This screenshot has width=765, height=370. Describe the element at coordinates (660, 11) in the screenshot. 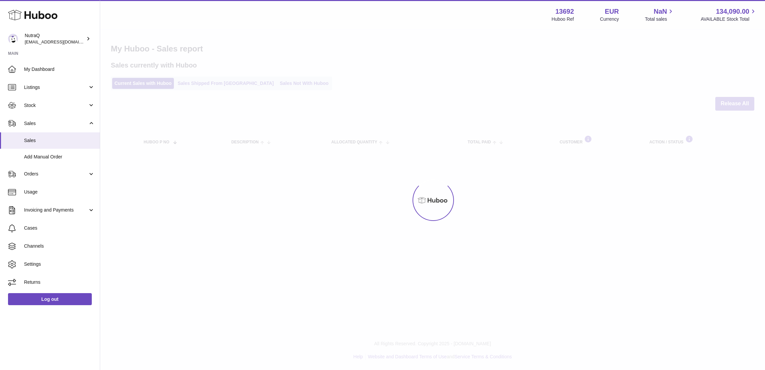

I see `span: NaN` at that location.